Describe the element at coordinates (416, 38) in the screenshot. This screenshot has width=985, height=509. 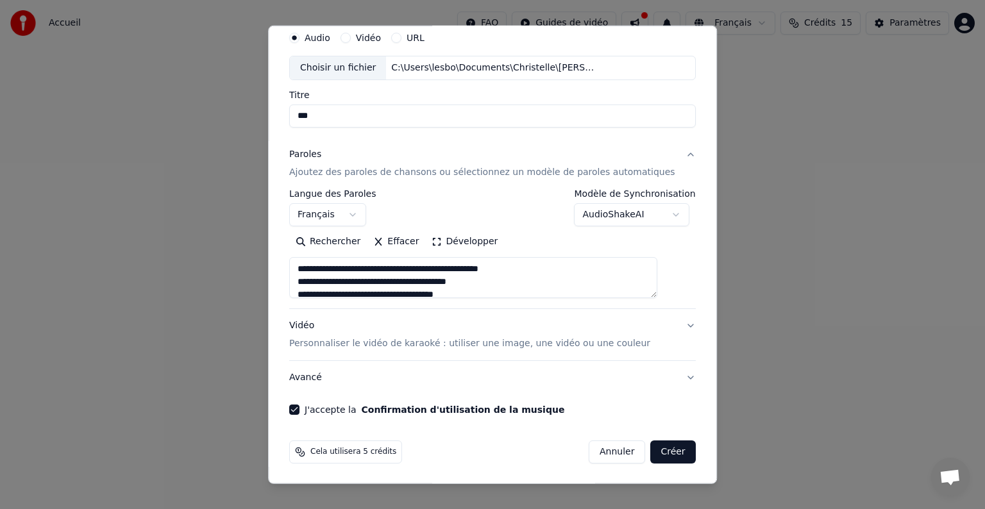
I see `label: URL` at that location.